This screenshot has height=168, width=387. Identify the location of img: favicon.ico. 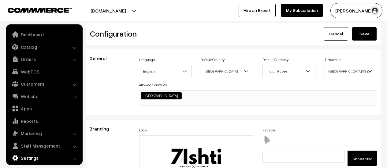
(267, 140).